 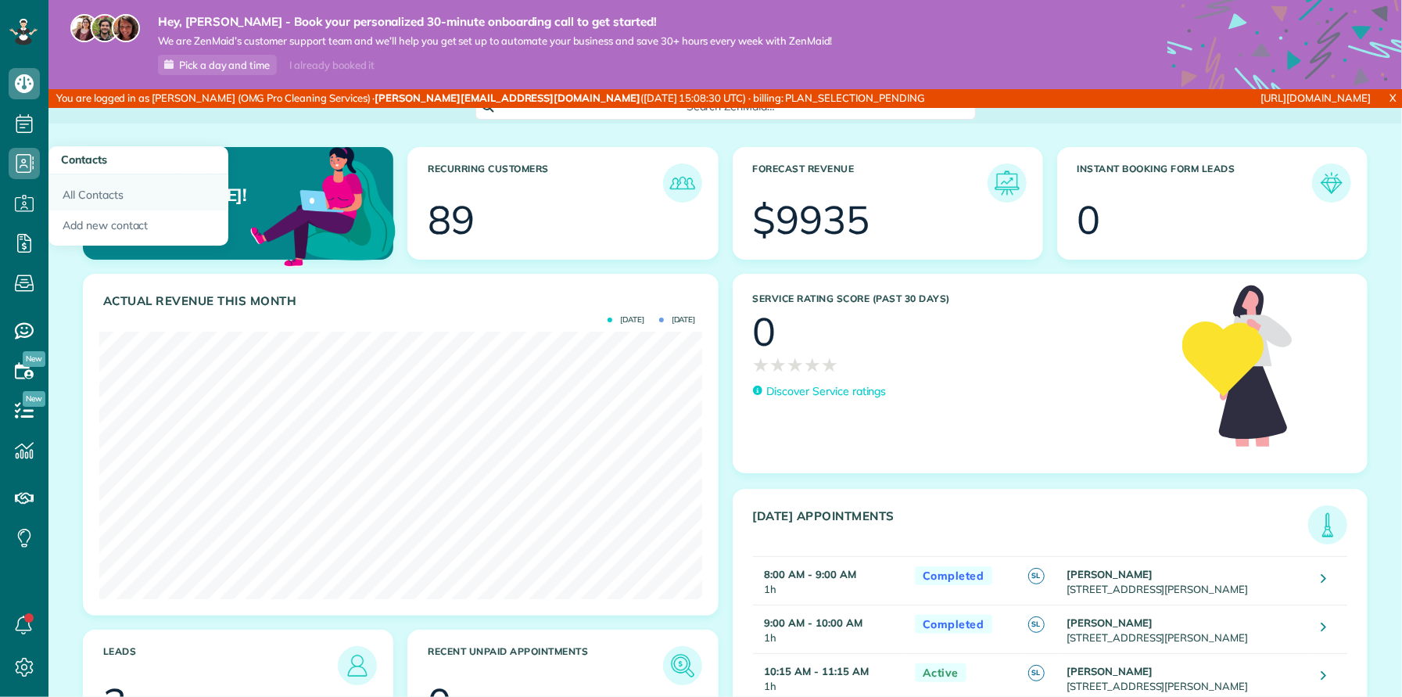 What do you see at coordinates (357, 665) in the screenshot?
I see `img: icon_leads-1bed01f49abd5b7fead27621c3d59655bb73ed531f8eeb49469d10e621d6b896.png` at bounding box center [357, 665].